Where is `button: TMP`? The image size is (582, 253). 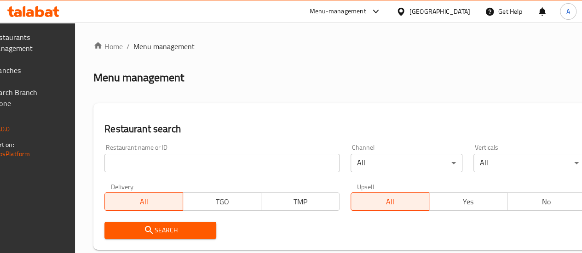
button: TMP is located at coordinates (300, 202).